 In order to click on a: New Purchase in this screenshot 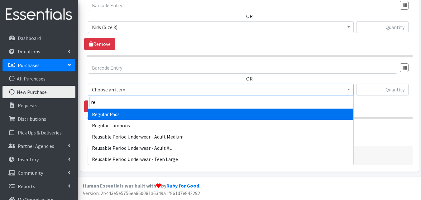, I will do `click(39, 92)`.